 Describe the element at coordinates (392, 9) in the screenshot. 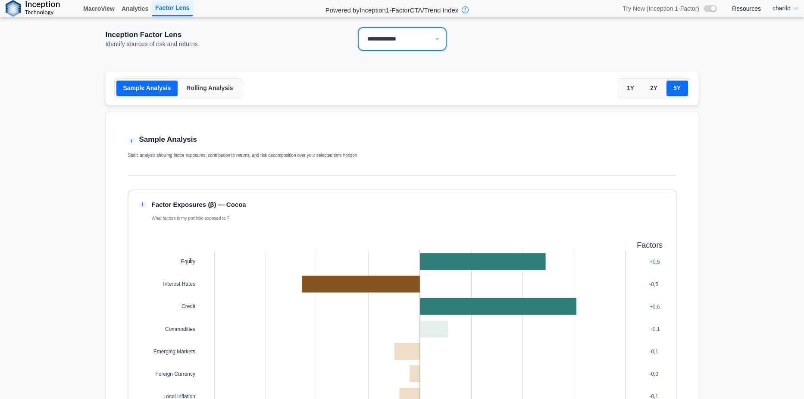

I see `h2: Powered by Inception 1-Factor CTA/Trend Index` at that location.